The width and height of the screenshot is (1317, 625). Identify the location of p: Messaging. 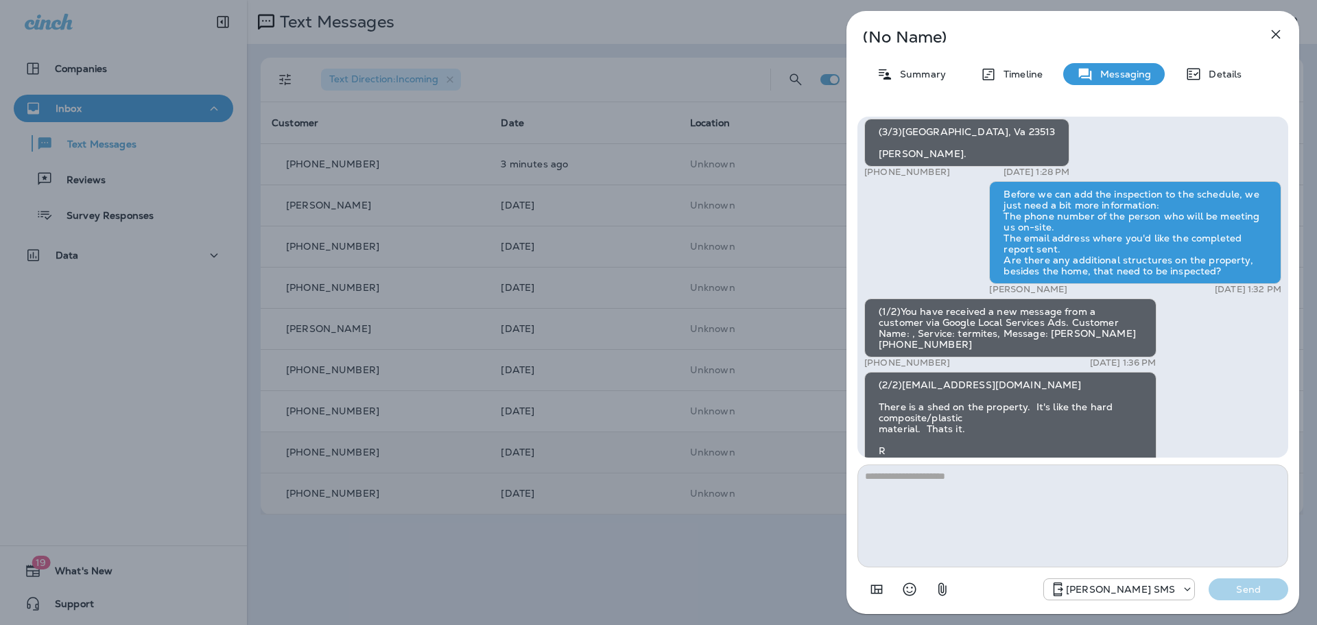
(1122, 74).